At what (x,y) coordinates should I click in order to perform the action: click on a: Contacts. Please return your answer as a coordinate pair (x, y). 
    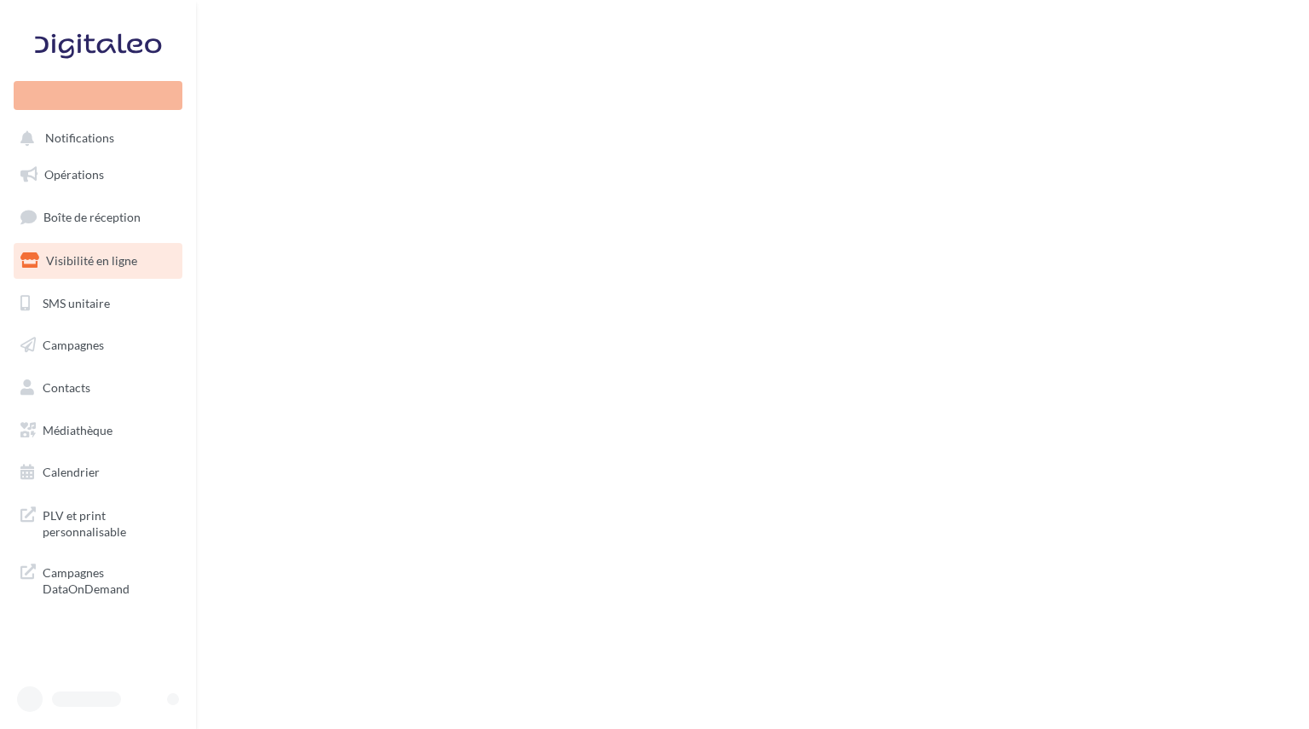
    Looking at the image, I should click on (98, 388).